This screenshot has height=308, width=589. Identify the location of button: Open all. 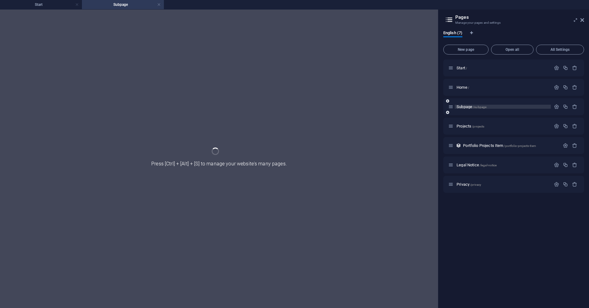
(512, 50).